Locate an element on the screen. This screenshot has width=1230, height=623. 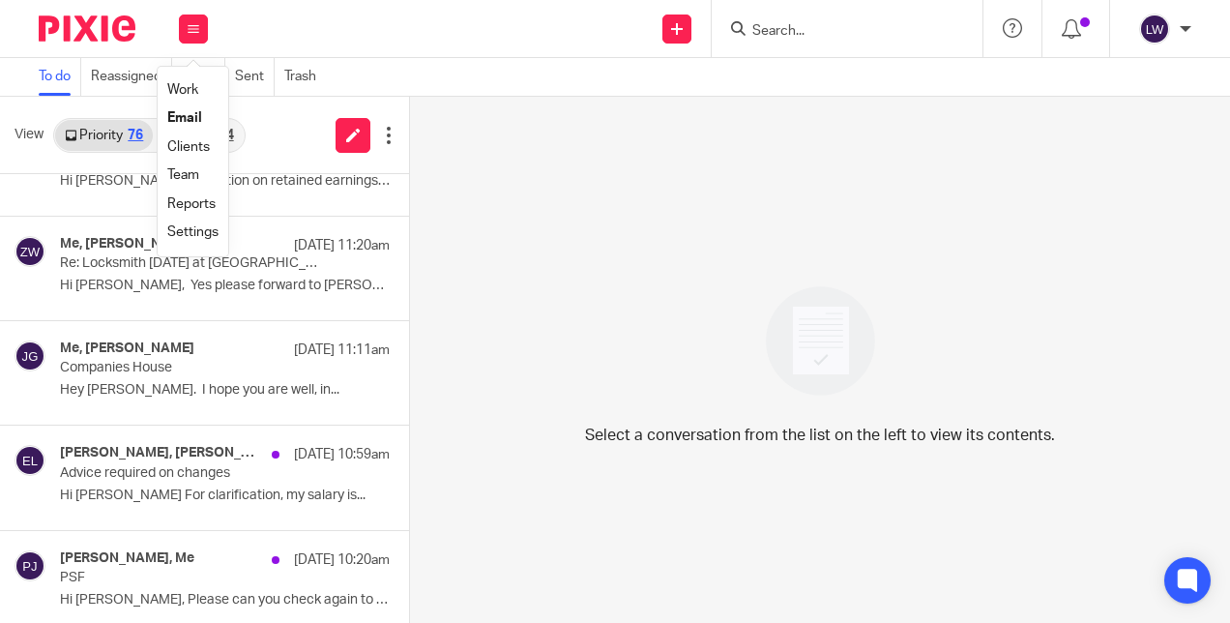
a: Reassigned is located at coordinates (132, 76).